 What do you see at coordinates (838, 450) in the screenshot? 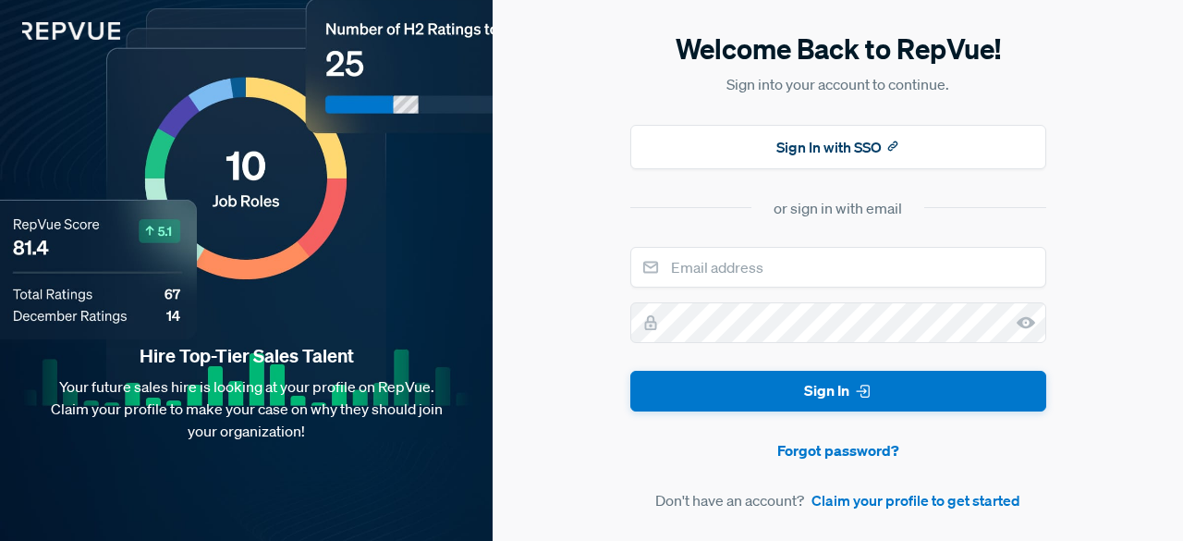
I see `a: Forgot password?` at bounding box center [838, 450].